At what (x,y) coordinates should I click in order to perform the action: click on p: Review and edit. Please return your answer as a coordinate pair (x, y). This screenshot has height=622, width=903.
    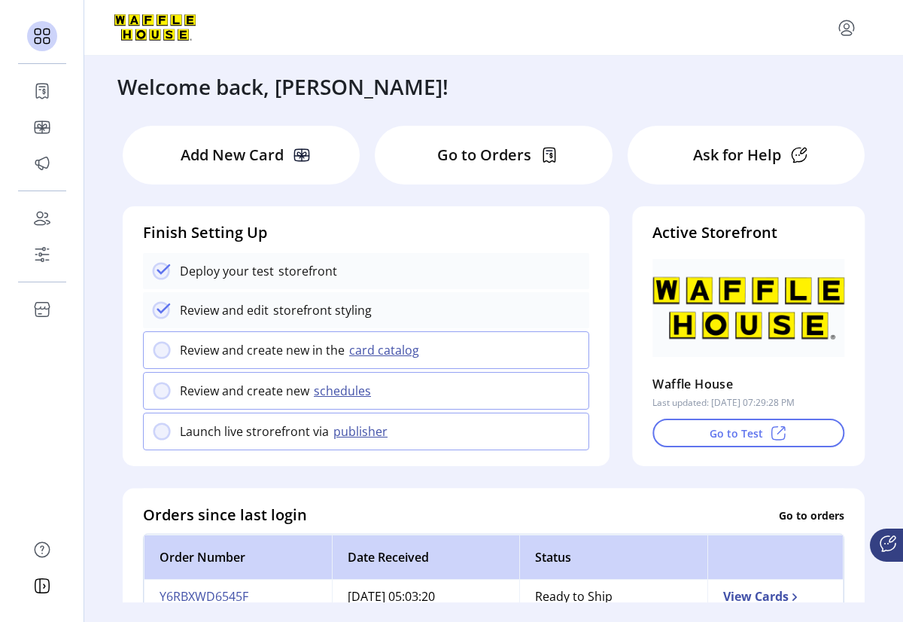
    Looking at the image, I should click on (224, 310).